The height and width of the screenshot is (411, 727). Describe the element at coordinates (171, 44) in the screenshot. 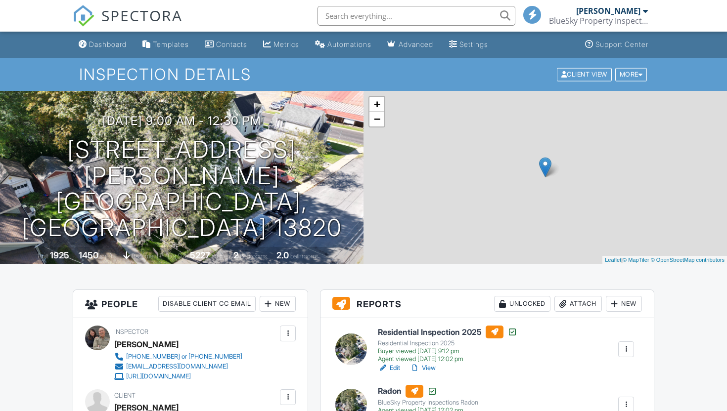

I see `div: Templates` at that location.